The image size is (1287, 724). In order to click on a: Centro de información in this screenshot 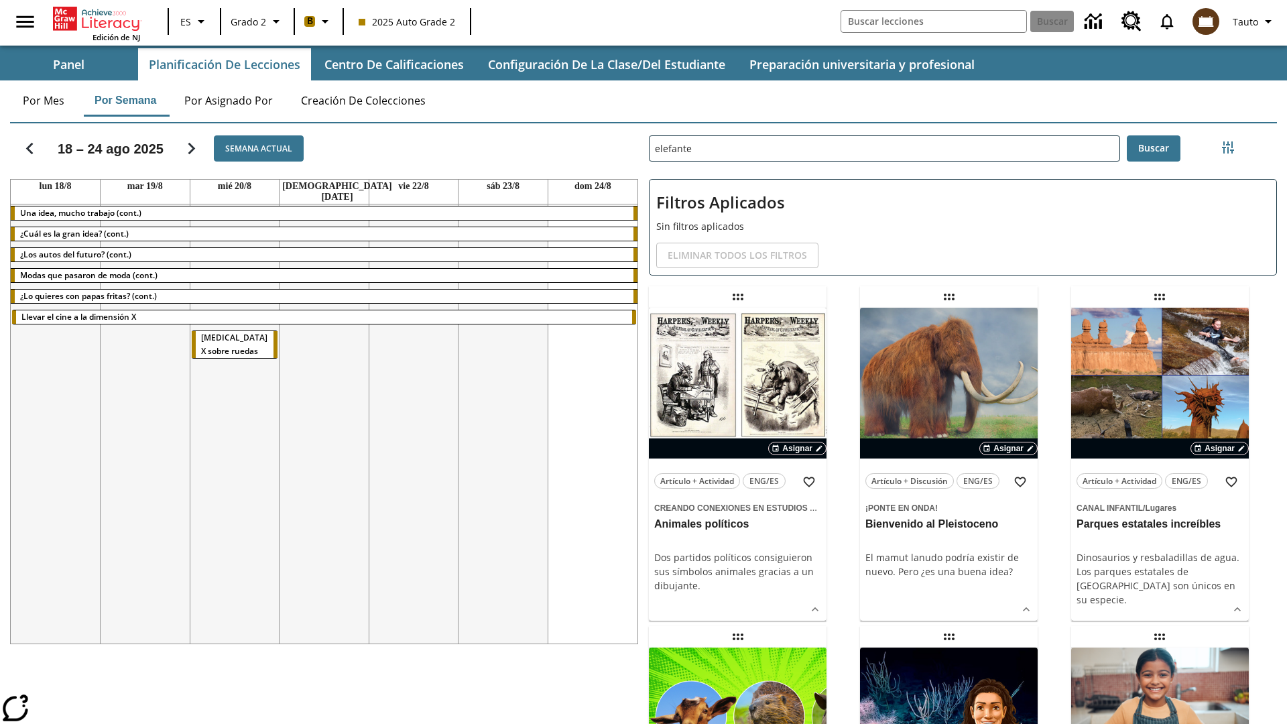, I will do `click(1094, 21)`.